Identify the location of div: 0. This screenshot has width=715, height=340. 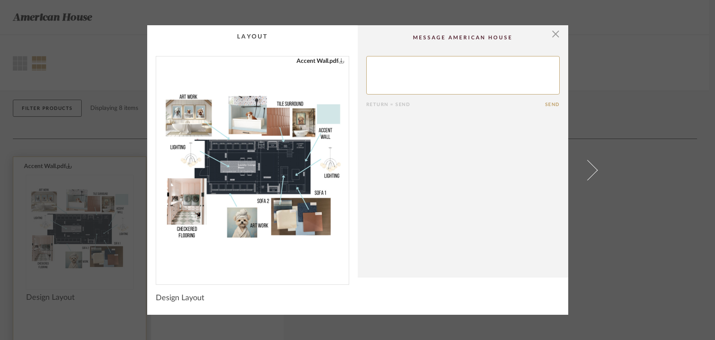
(252, 167).